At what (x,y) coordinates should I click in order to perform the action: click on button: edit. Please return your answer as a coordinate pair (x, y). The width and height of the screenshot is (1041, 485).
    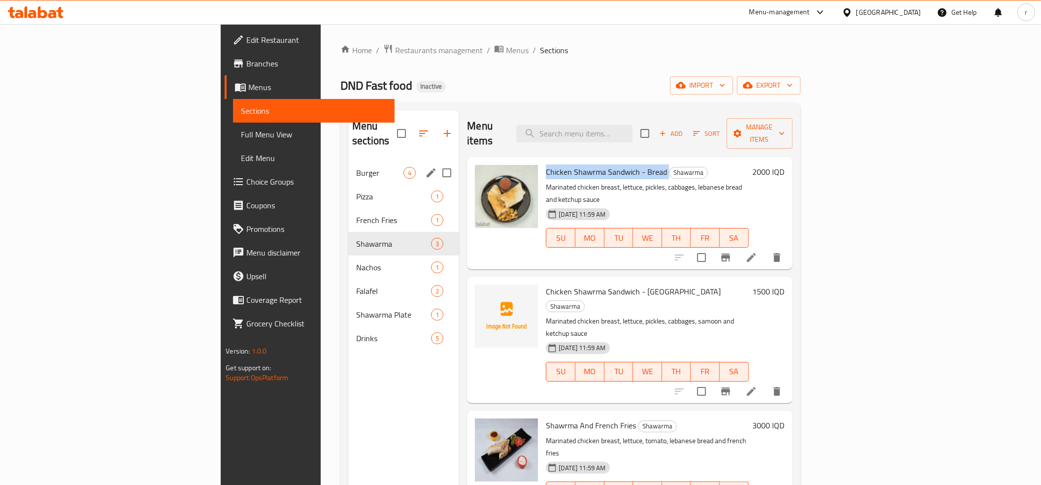
    Looking at the image, I should click on (431, 173).